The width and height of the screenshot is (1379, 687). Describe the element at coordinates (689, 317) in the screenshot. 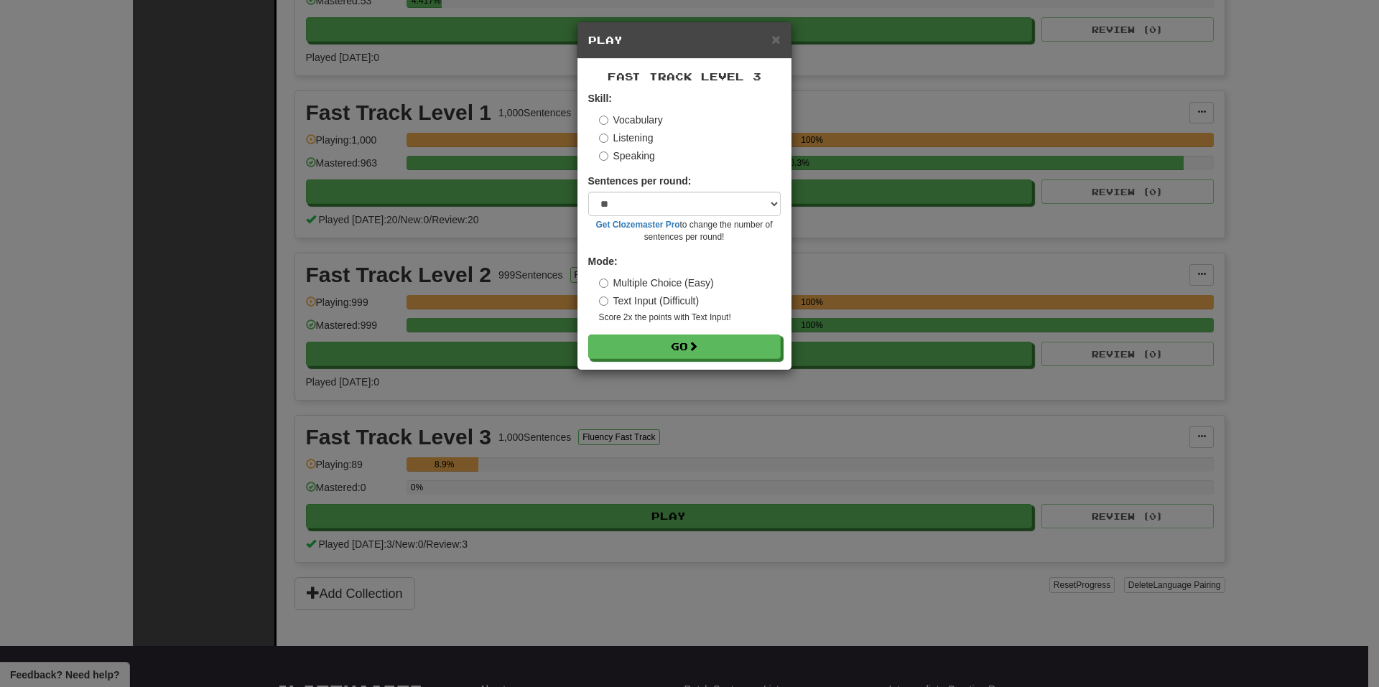

I see `small: Score 2x the points with Text Input !` at that location.